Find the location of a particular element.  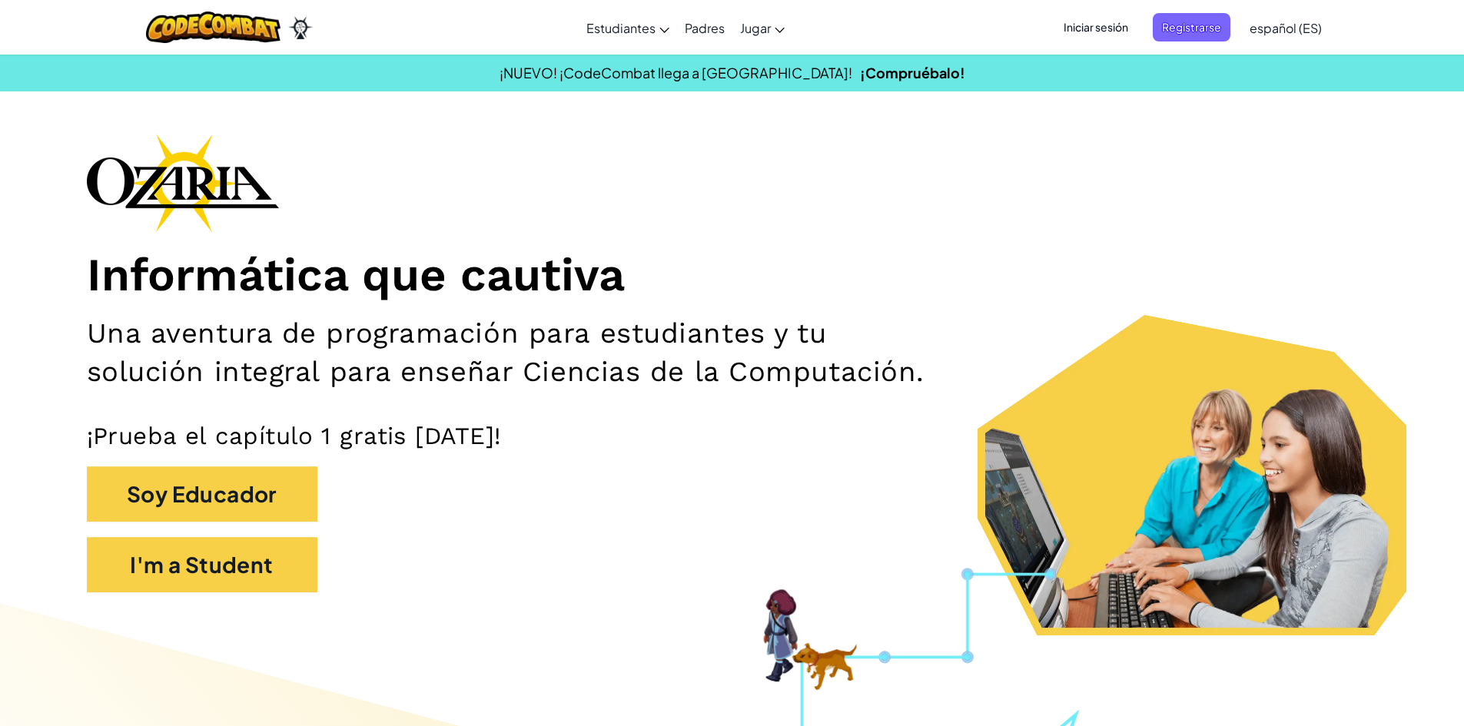

span: español (ES) is located at coordinates (1286, 28).